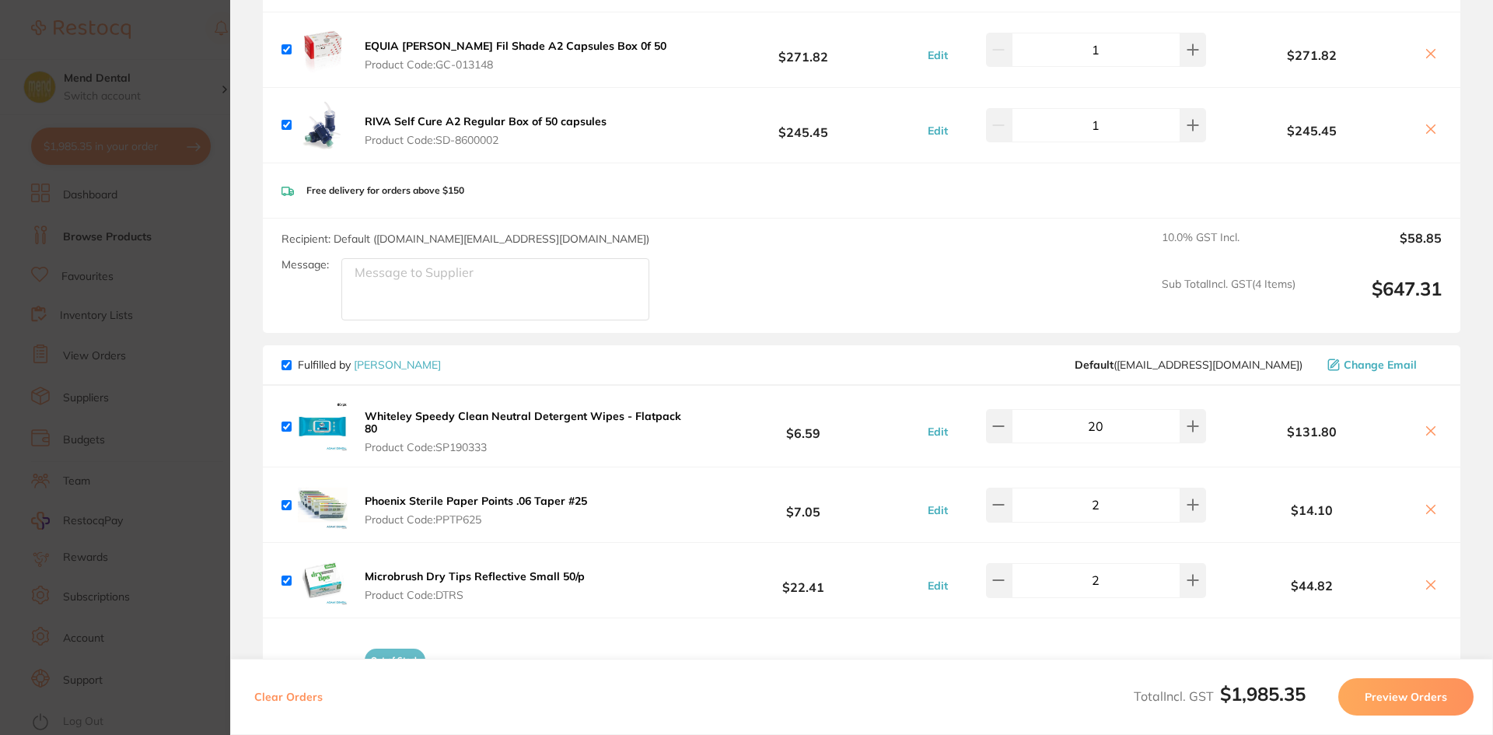 This screenshot has width=1493, height=735. What do you see at coordinates (305, 264) in the screenshot?
I see `label: Message:` at bounding box center [305, 264].